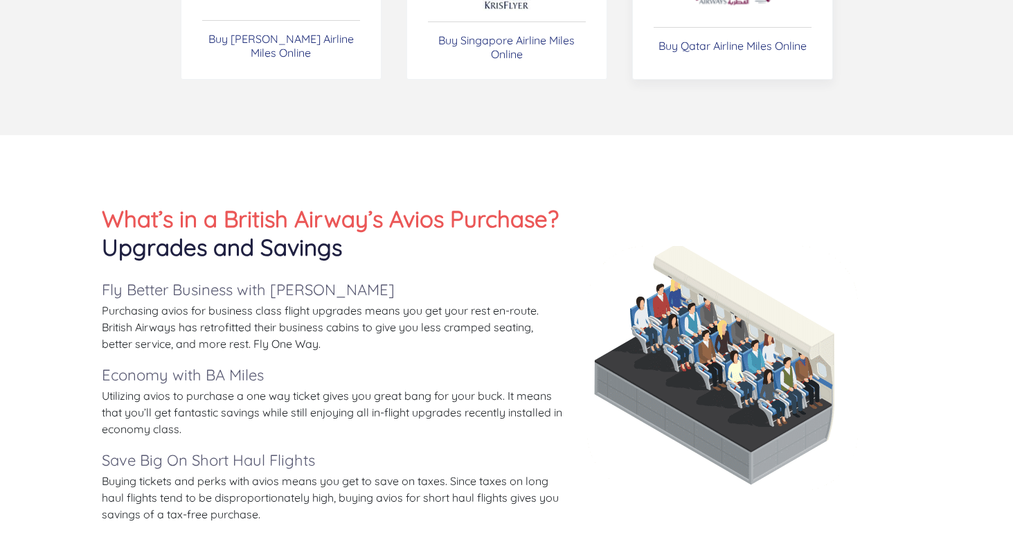  What do you see at coordinates (334, 327) in the screenshot?
I see `p: Purchasing avios for business class flight upgrades means you get your rest en-route. British Air...` at bounding box center [334, 327].